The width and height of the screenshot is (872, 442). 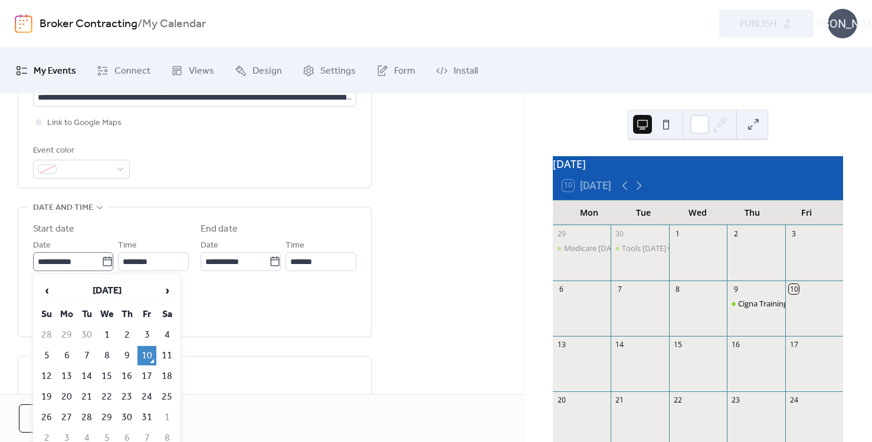 I want to click on div: 1, so click(x=677, y=234).